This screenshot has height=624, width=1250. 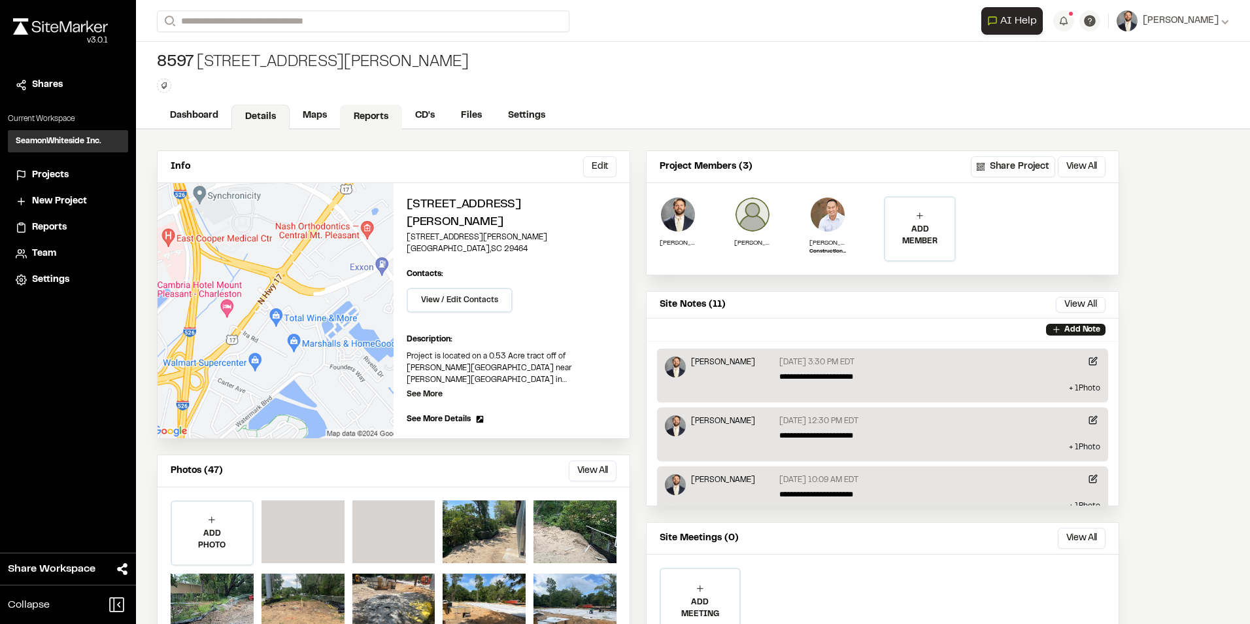 I want to click on button: Share Project, so click(x=1013, y=167).